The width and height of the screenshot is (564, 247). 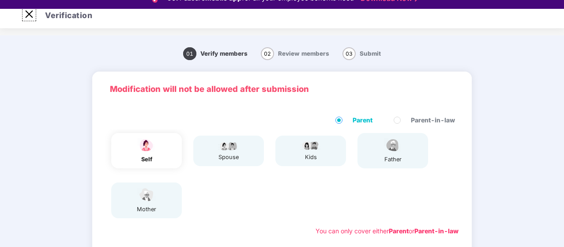 What do you see at coordinates (147, 145) in the screenshot?
I see `img: svg+xml;base64,PHN2ZyBpZD0iU3BvdXNlX2ljb24iIHhtbG5zPSJodHRwOi8vd3d3LnczLm9yZy8yMDAwL3N2ZyIgd2lkdG...` at bounding box center [147, 145].